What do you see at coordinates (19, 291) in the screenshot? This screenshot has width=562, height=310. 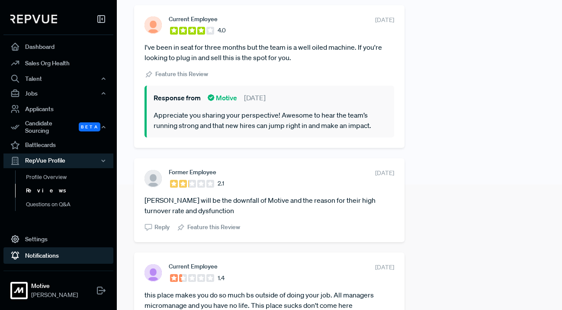 I see `img: Motive` at bounding box center [19, 291].